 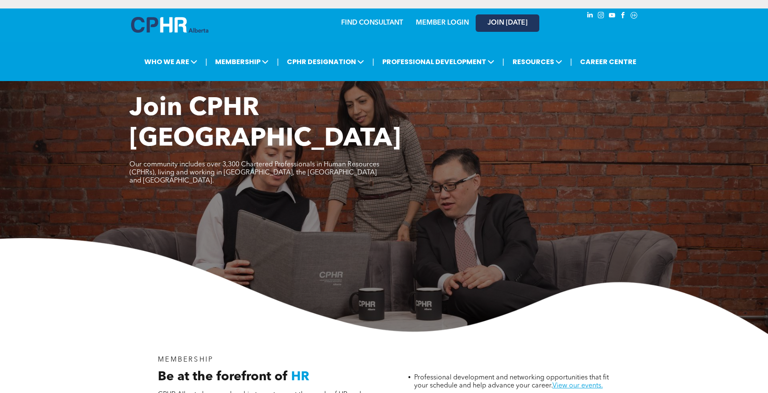 What do you see at coordinates (511, 381) in the screenshot?
I see `span: Professional development and networking opportunities that fit your schedule and help advance you...` at bounding box center [511, 381].